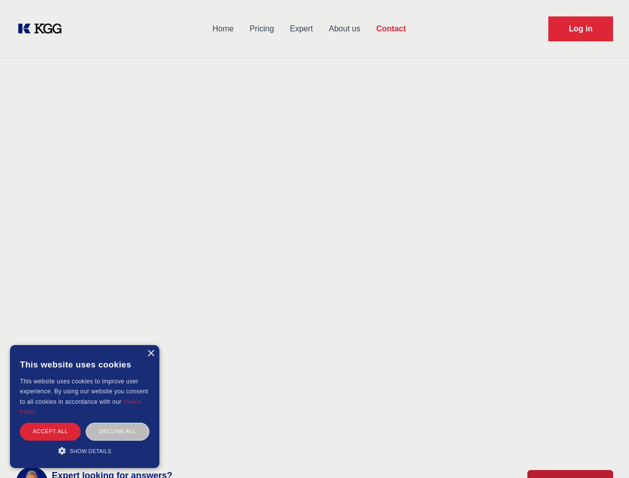 Image resolution: width=629 pixels, height=478 pixels. Describe the element at coordinates (262, 29) in the screenshot. I see `a: Pricing` at that location.